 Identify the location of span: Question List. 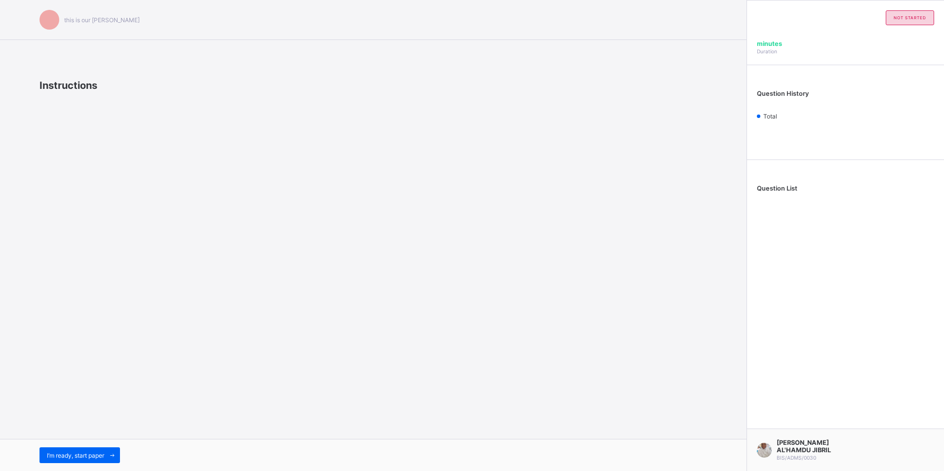
(777, 188).